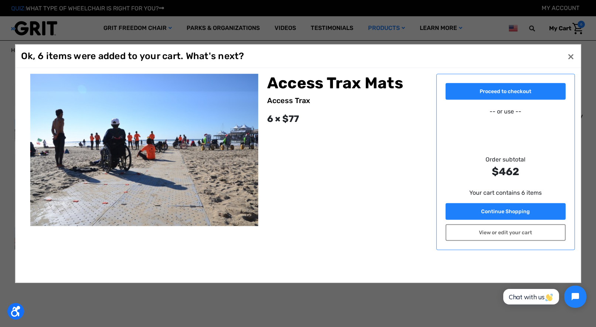  What do you see at coordinates (506, 232) in the screenshot?
I see `a: View or edit your cart` at bounding box center [506, 232].